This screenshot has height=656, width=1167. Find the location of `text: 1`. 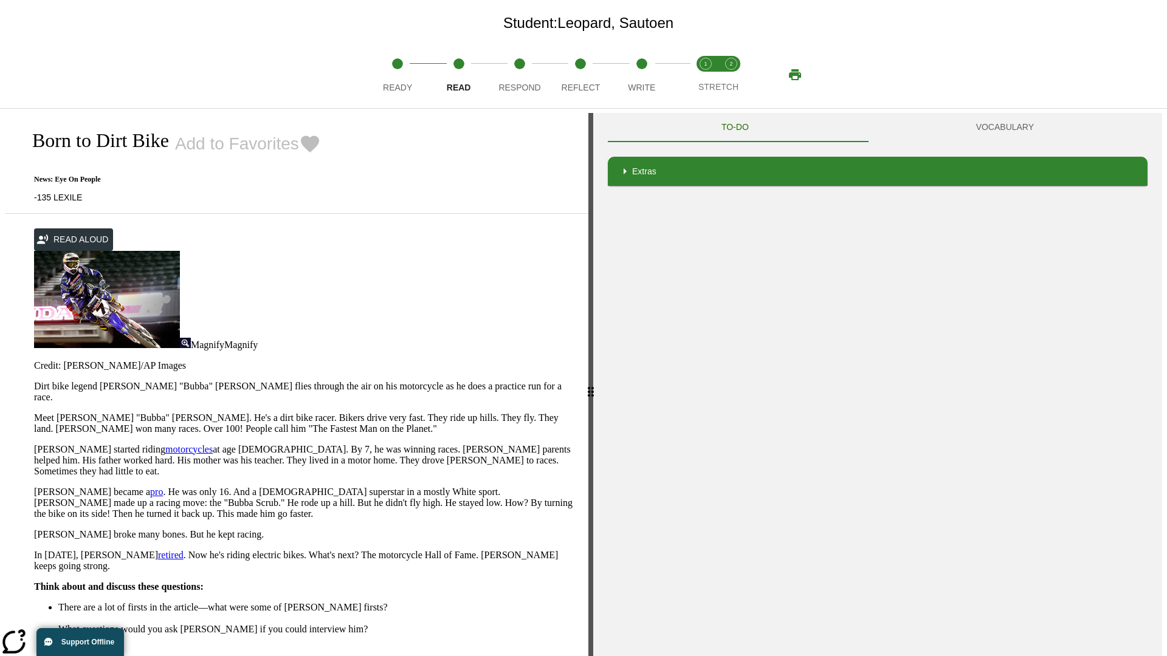

text: 1 is located at coordinates (705, 64).